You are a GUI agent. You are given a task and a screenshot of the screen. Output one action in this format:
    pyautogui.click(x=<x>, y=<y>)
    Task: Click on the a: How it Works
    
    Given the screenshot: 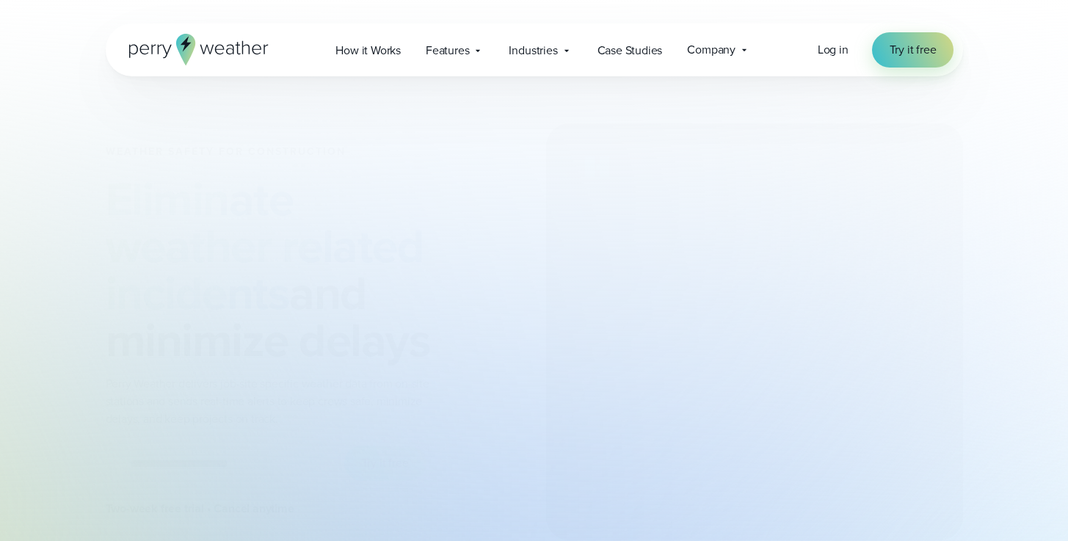 What is the action you would take?
    pyautogui.click(x=368, y=50)
    